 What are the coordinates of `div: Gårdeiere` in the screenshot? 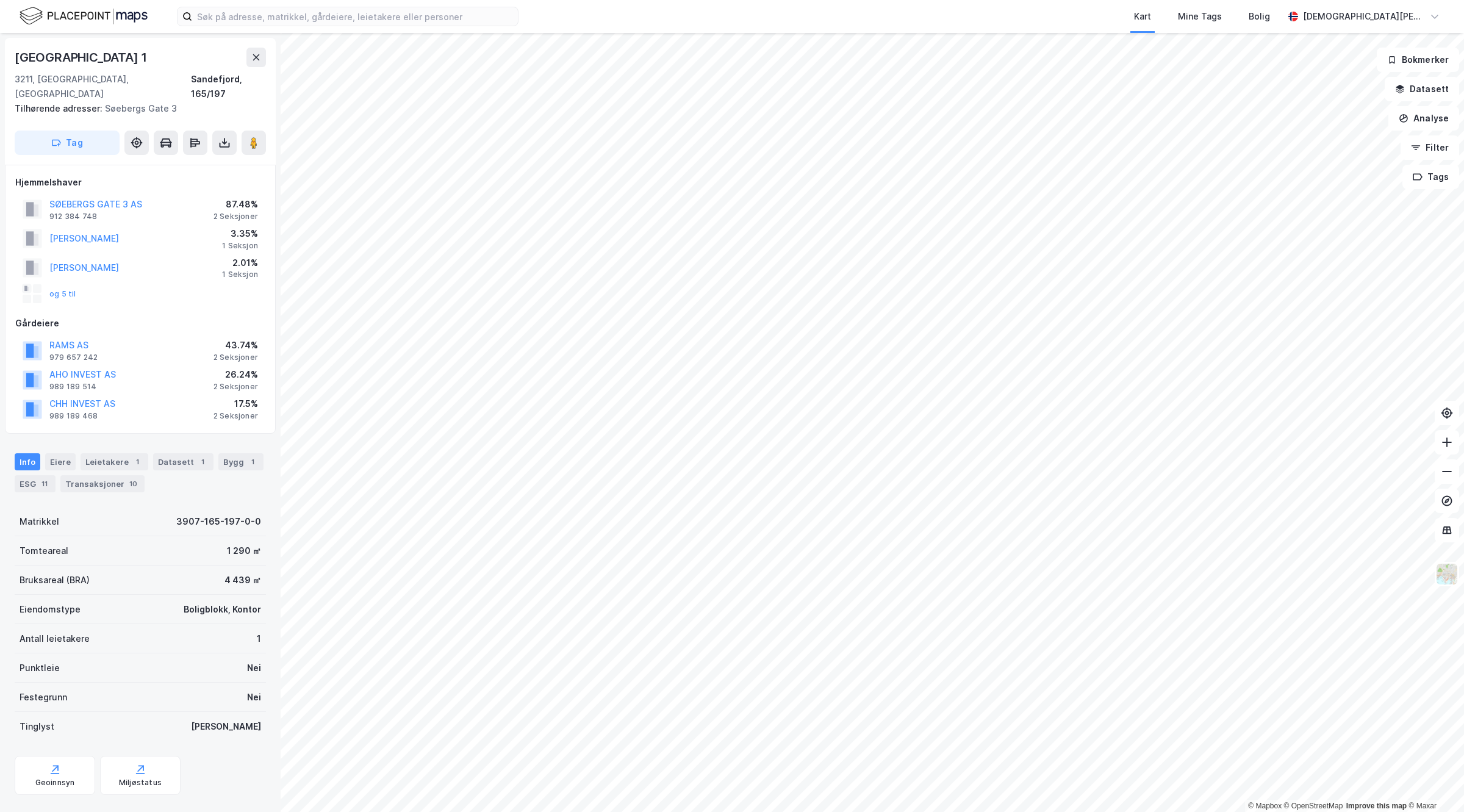 It's located at (140, 323).